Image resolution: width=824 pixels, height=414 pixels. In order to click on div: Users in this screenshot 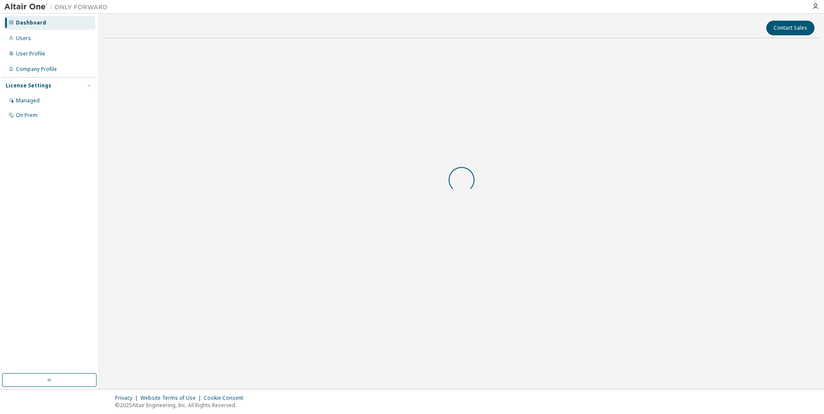, I will do `click(23, 38)`.